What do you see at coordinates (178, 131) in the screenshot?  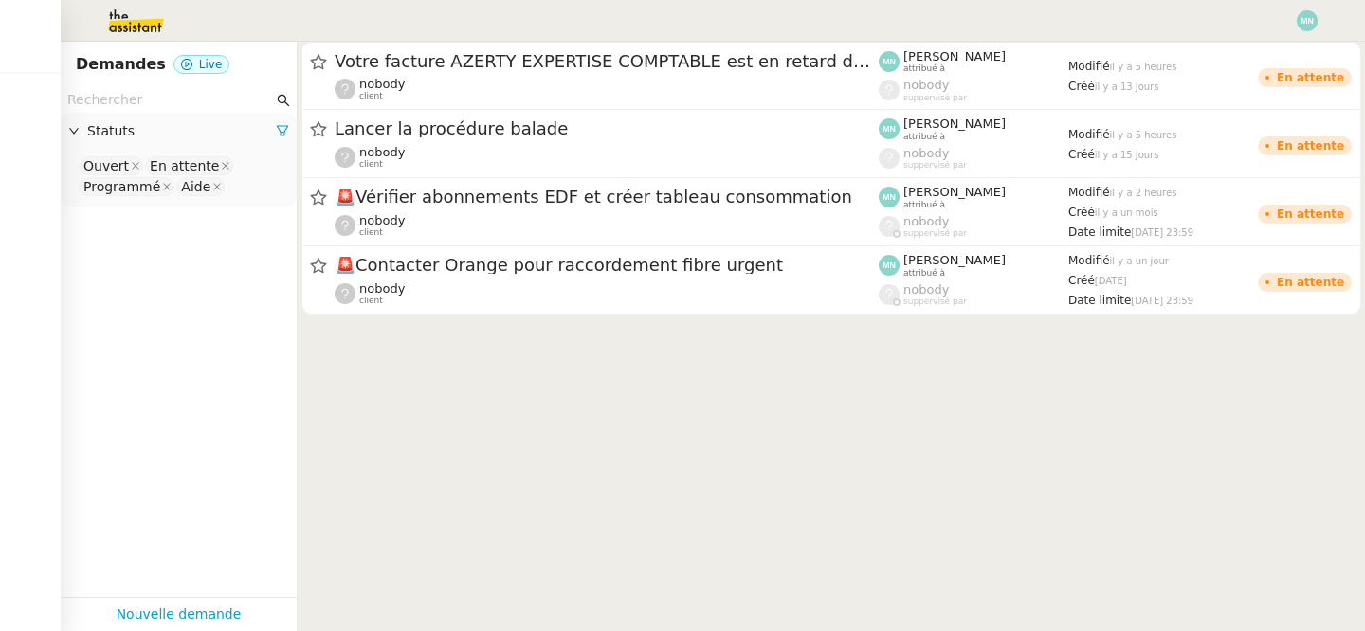 I see `div: Statuts` at bounding box center [178, 131].